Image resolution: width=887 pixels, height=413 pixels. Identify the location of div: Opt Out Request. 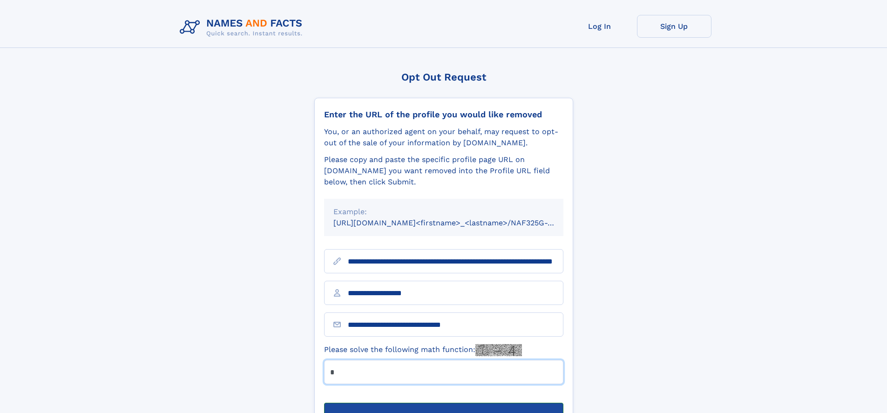
(444, 77).